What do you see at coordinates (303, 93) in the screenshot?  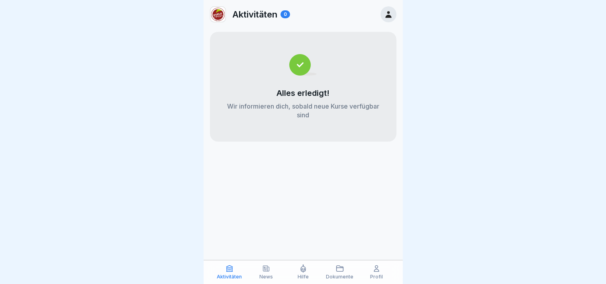 I see `p: Alles erledigt!` at bounding box center [303, 93].